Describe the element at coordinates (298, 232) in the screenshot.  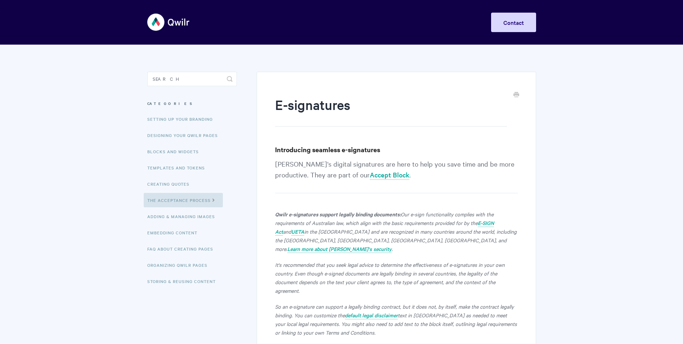
I see `a: UETA` at that location.